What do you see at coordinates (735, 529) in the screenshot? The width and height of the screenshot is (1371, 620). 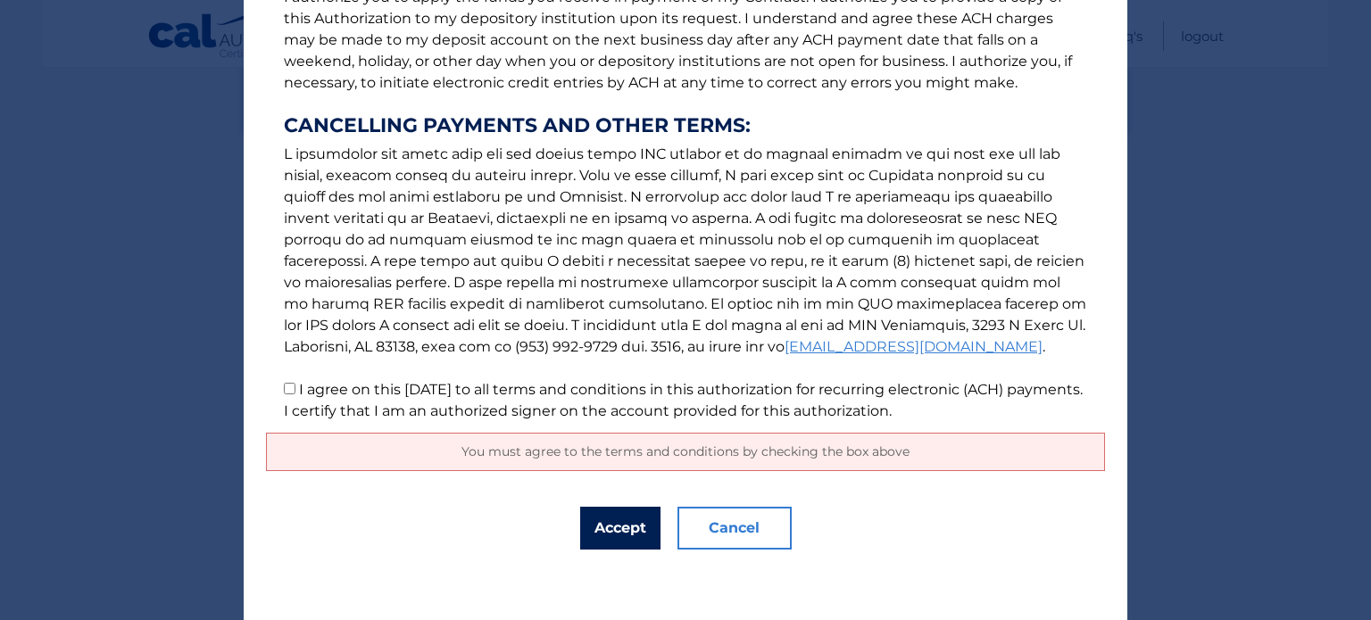 I see `button: Cancel` at bounding box center [735, 529].